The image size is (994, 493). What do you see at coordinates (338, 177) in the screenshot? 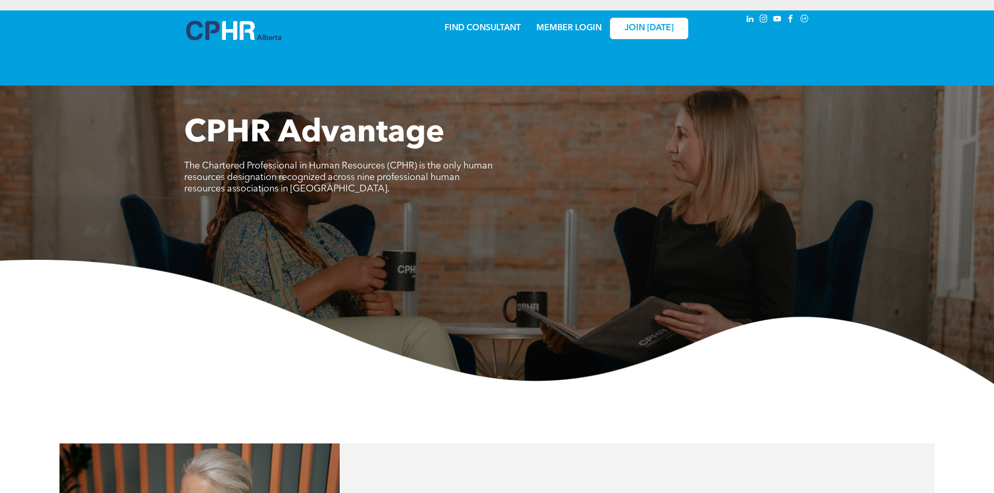
I see `span: The Chartered Professional in Human Resources (CPHR) is the only human resources designation reco...` at bounding box center [338, 177].